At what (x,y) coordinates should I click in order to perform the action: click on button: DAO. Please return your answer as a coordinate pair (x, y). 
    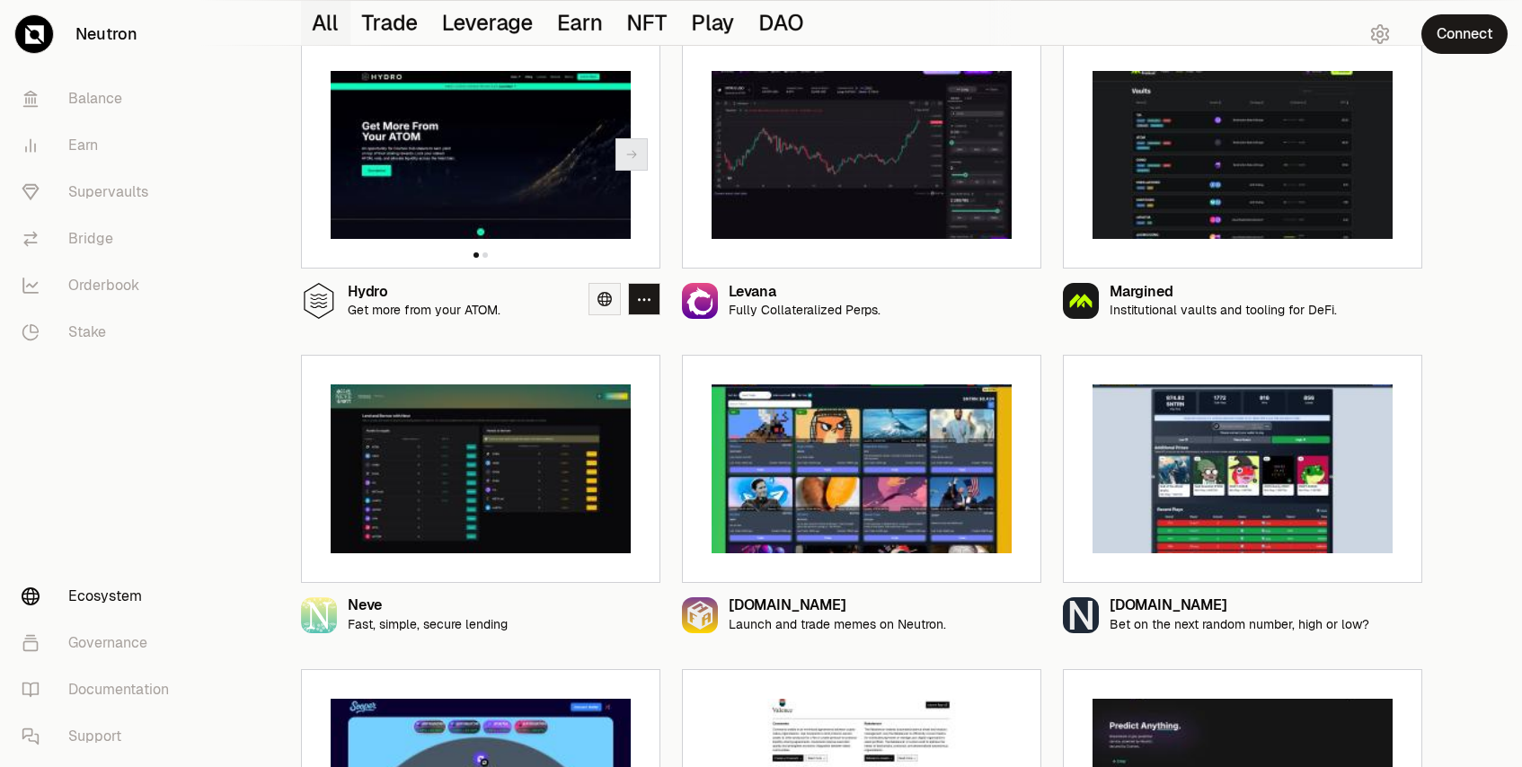
    Looking at the image, I should click on (782, 22).